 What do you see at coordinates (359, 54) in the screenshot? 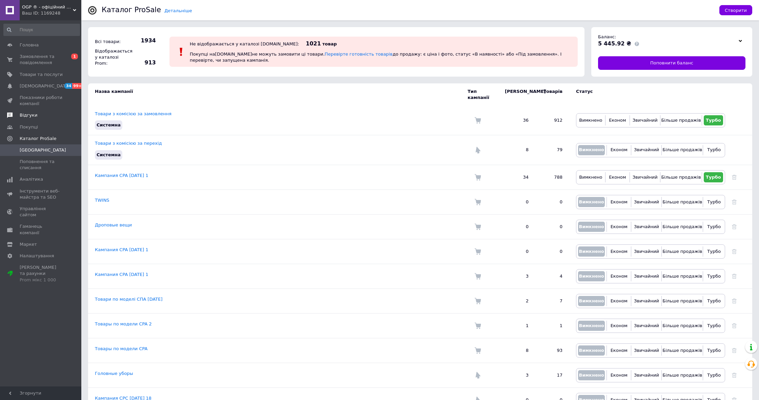
I see `a: Перевірте готовність товарів` at bounding box center [359, 54].